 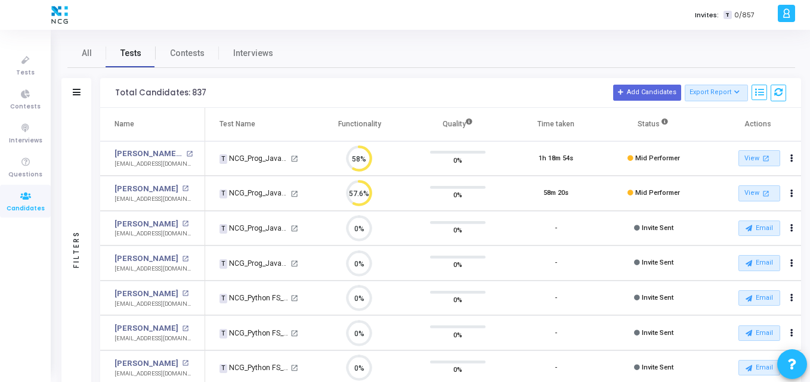 I want to click on label: Invites:, so click(x=707, y=15).